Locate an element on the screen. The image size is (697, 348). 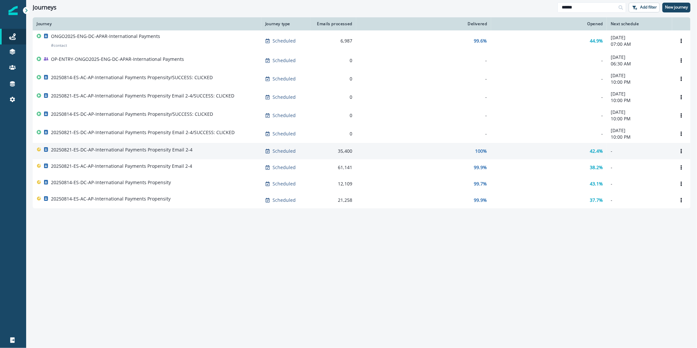
p: 43.1% is located at coordinates (596, 184).